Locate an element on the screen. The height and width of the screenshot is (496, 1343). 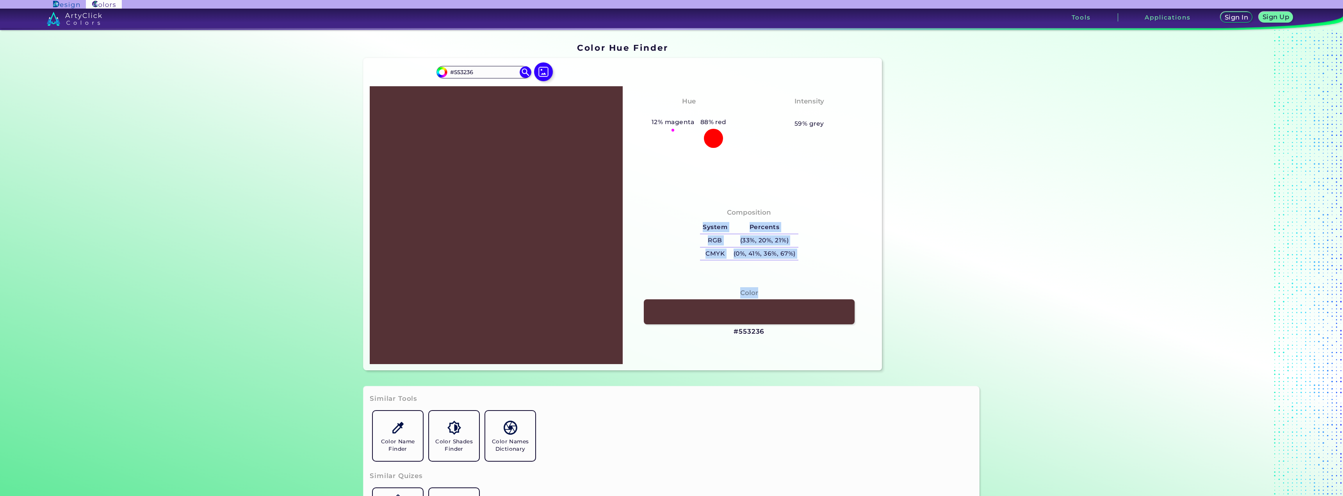
img: icon search is located at coordinates (525, 72).